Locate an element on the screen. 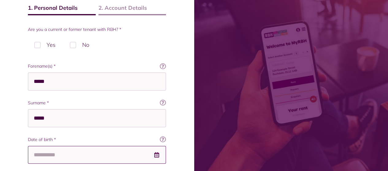 This screenshot has height=171, width=388. label: Forename(s) * is located at coordinates (97, 66).